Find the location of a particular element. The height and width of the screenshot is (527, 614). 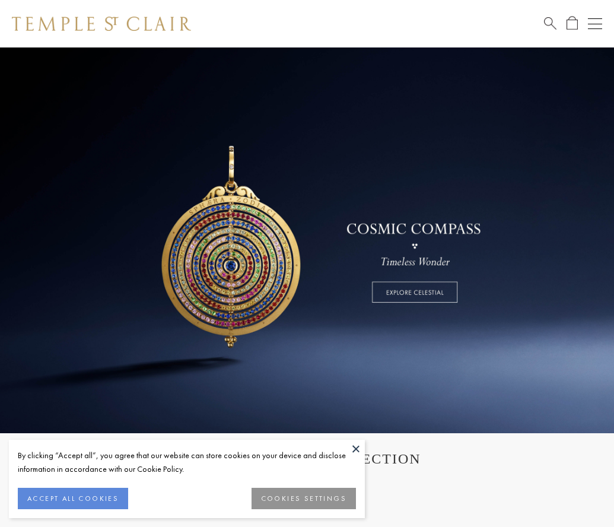

button: ACCEPT ALL COOKIES is located at coordinates (73, 498).